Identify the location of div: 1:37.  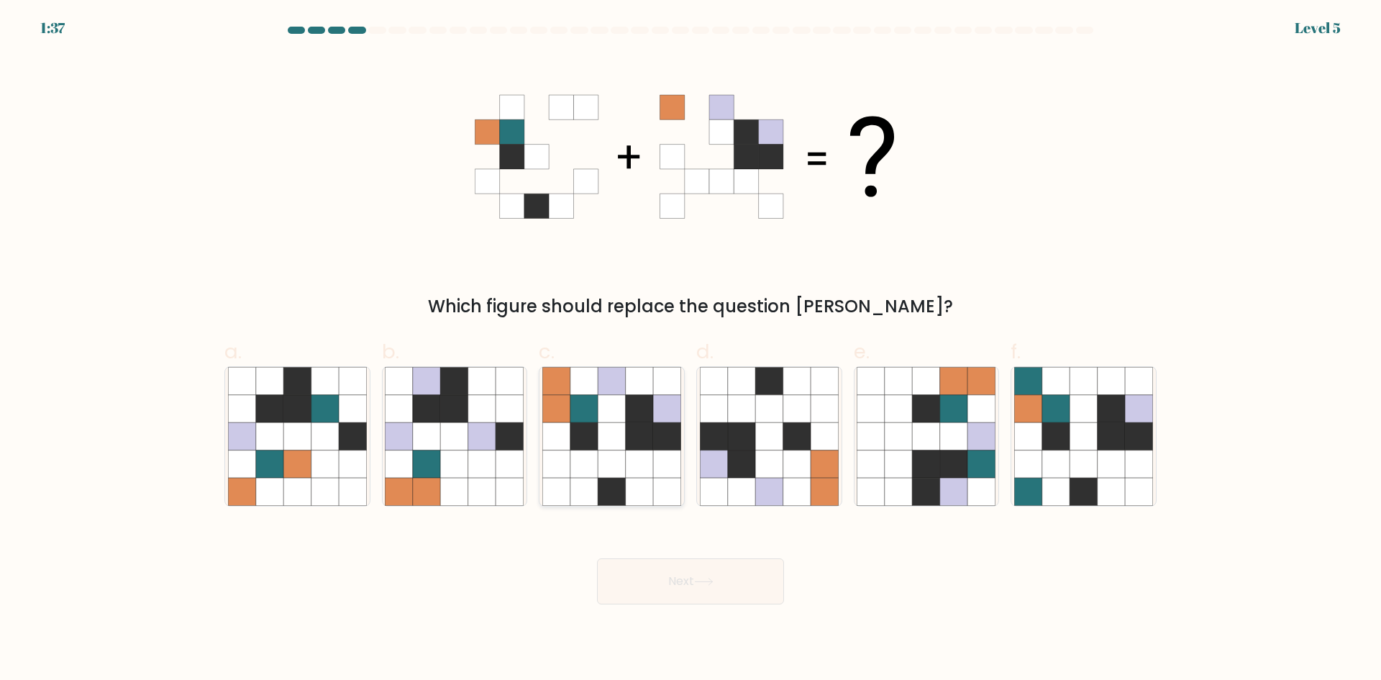
(52, 28).